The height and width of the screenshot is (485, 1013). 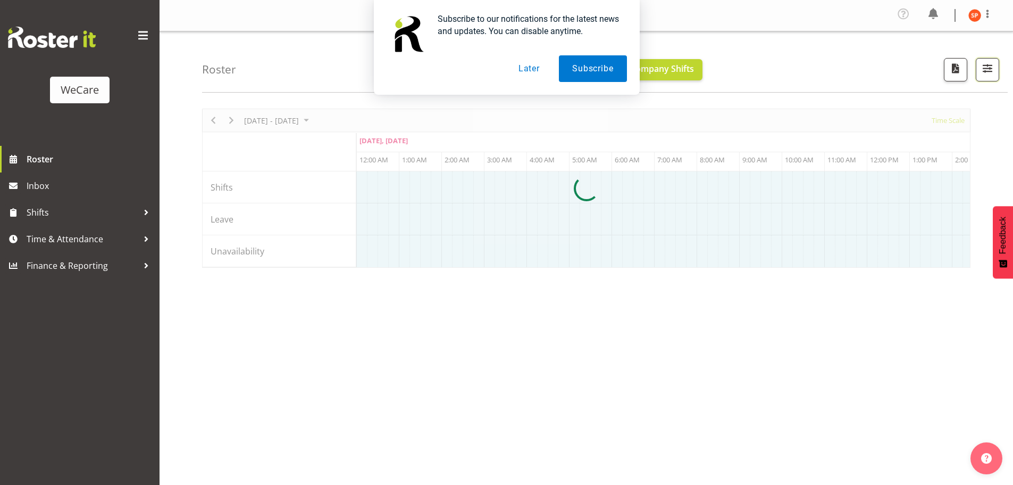 I want to click on div: Subscribe to our notifications for the latest news and updates. You can disable anytime., so click(x=528, y=25).